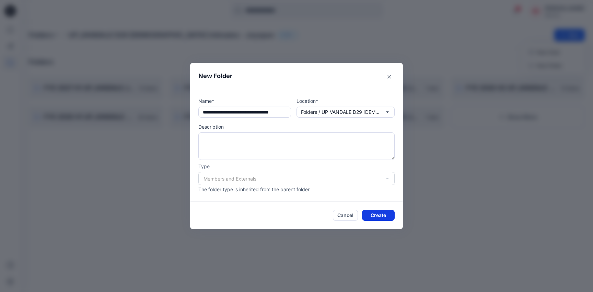  Describe the element at coordinates (378, 215) in the screenshot. I see `button: Create` at that location.